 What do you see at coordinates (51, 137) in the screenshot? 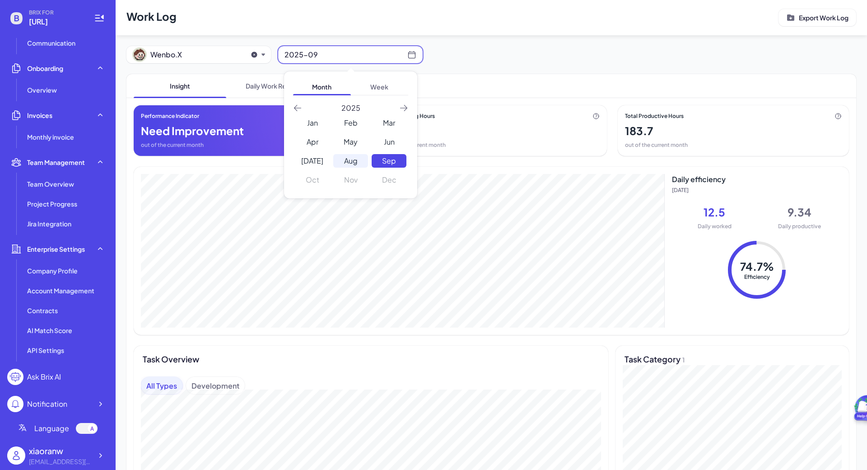
I see `span: Monthly invoice` at bounding box center [51, 137].